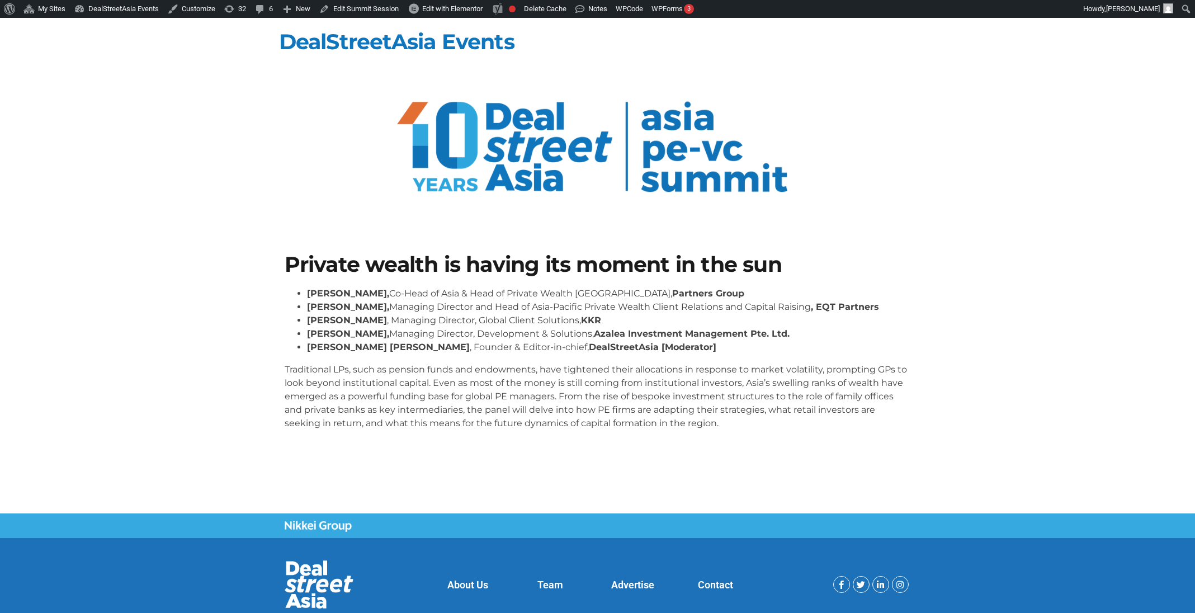  What do you see at coordinates (598, 397) in the screenshot?
I see `p: Traditional LPs, such as pension funds and endowments, have tightened their allocations in respon...` at bounding box center [598, 397].